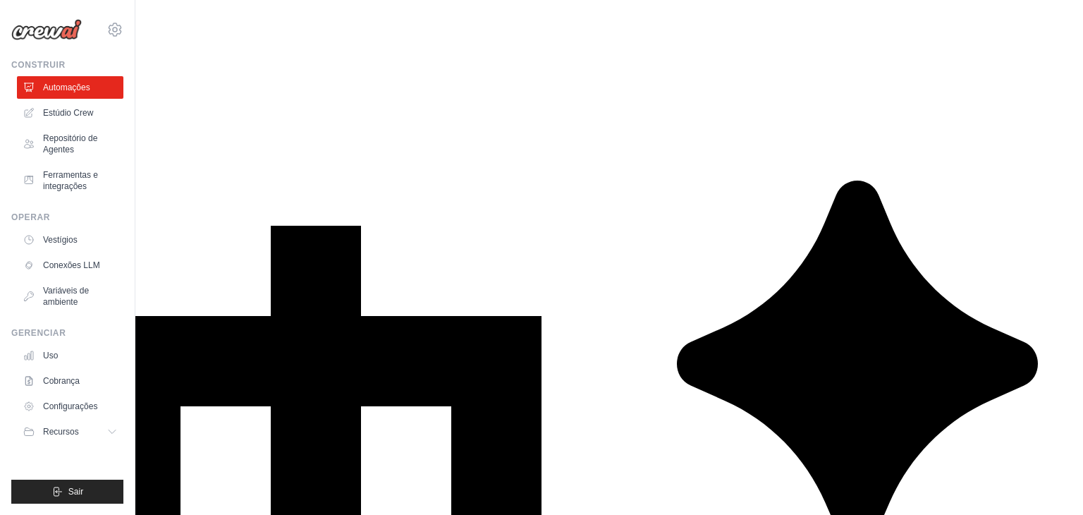 The height and width of the screenshot is (515, 1083). What do you see at coordinates (75, 491) in the screenshot?
I see `font: Sair` at bounding box center [75, 491].